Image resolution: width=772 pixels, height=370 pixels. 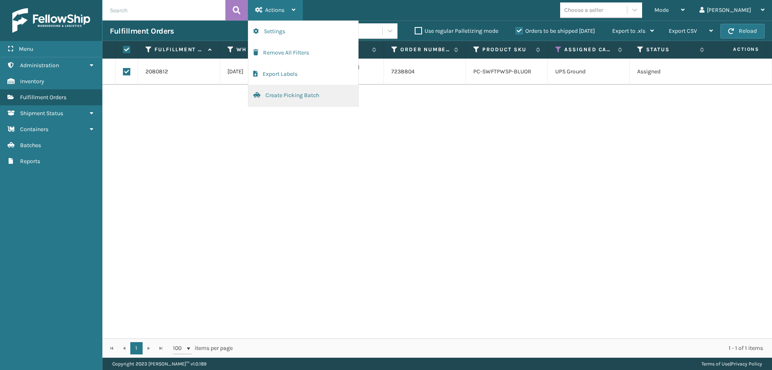 I want to click on span: 100, so click(x=179, y=348).